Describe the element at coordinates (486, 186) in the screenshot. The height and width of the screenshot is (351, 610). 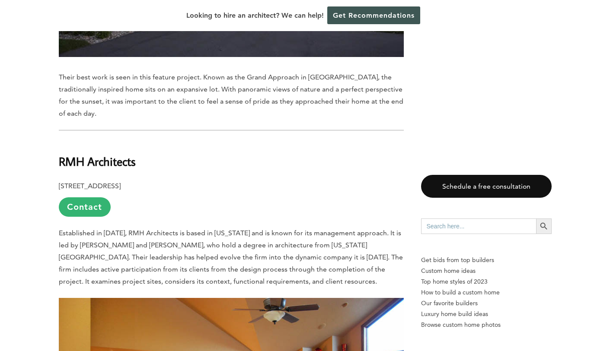
I see `a: Schedule a free consultation` at that location.